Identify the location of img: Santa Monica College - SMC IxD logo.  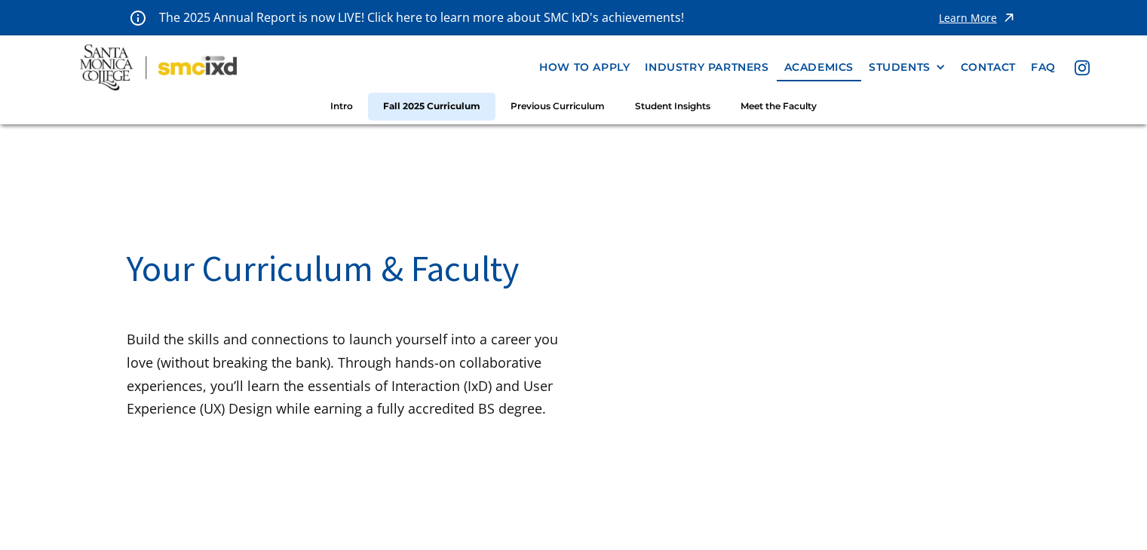
(158, 67).